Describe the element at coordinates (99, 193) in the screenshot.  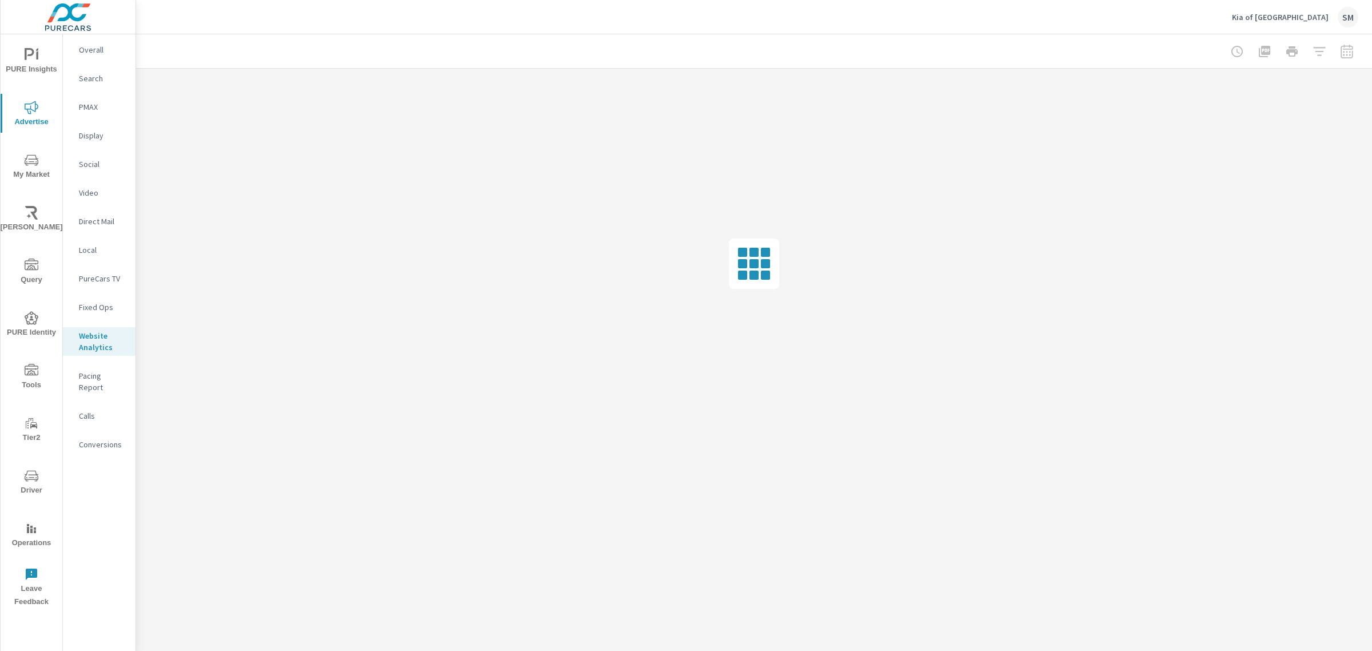
I see `div: Video` at that location.